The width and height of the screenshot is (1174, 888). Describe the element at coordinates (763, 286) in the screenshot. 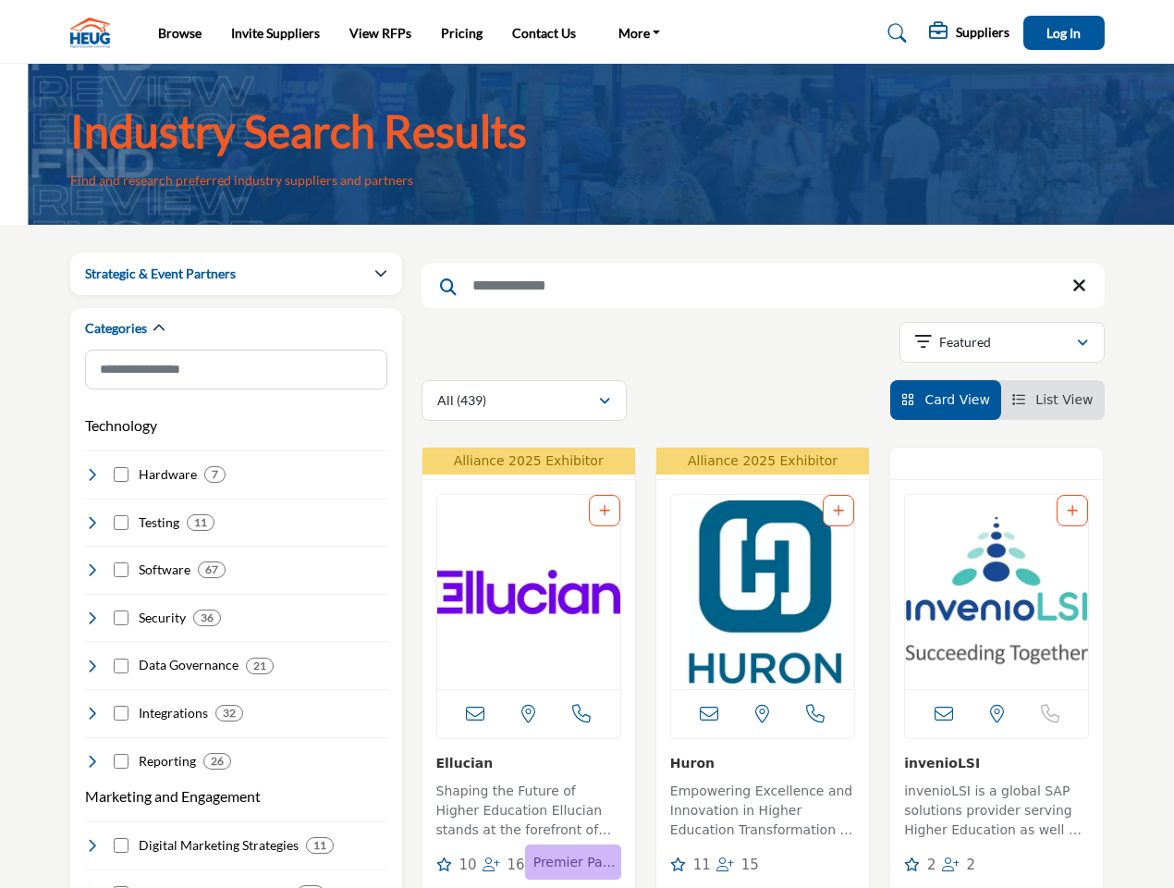

I see `input: Search Keyword` at that location.